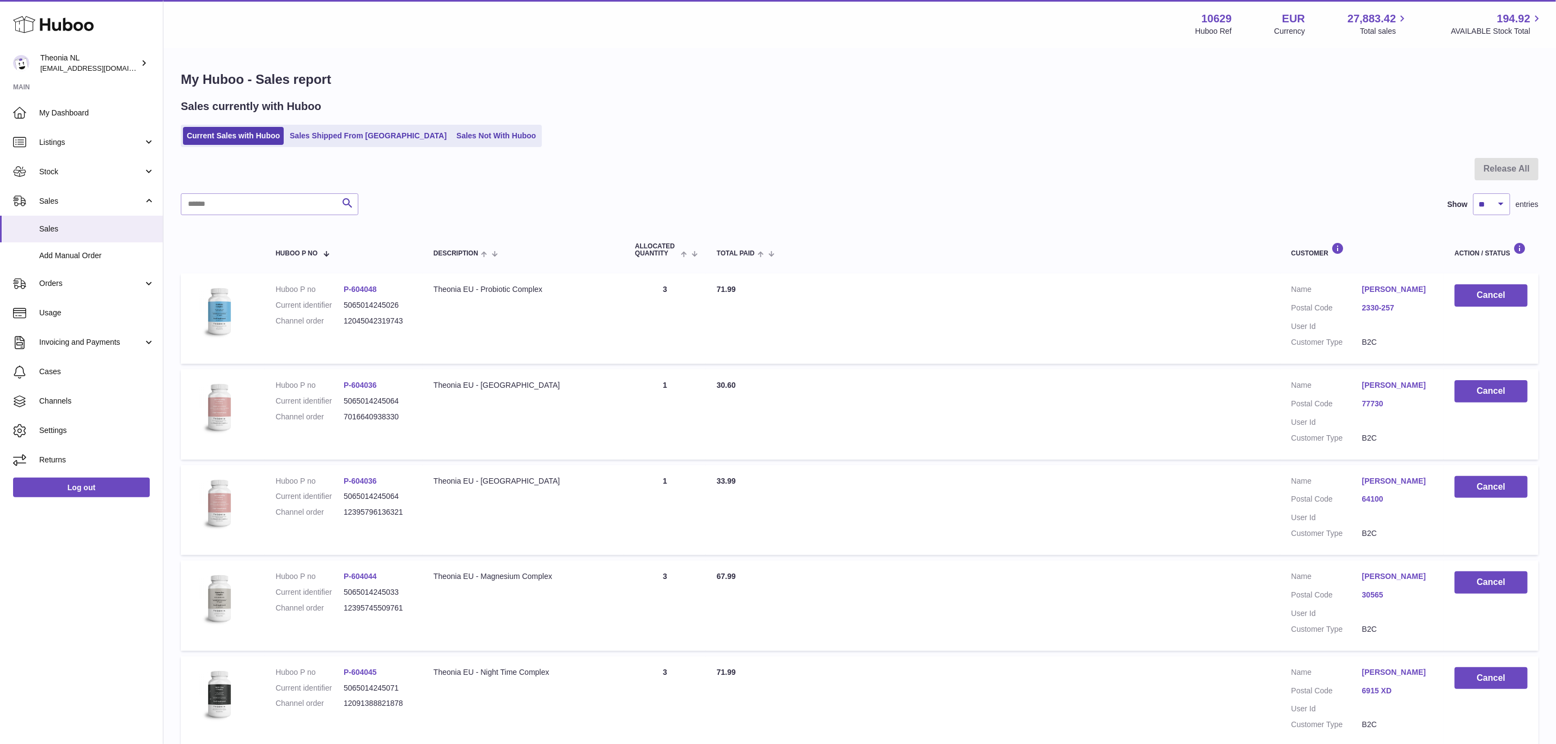 This screenshot has width=1556, height=744. Describe the element at coordinates (1362, 249) in the screenshot. I see `div: Customer` at that location.